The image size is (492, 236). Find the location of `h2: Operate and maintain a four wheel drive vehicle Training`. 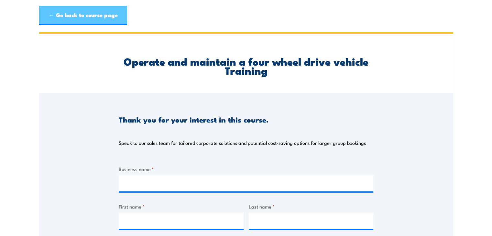

h2: Operate and maintain a four wheel drive vehicle Training is located at coordinates (246, 66).